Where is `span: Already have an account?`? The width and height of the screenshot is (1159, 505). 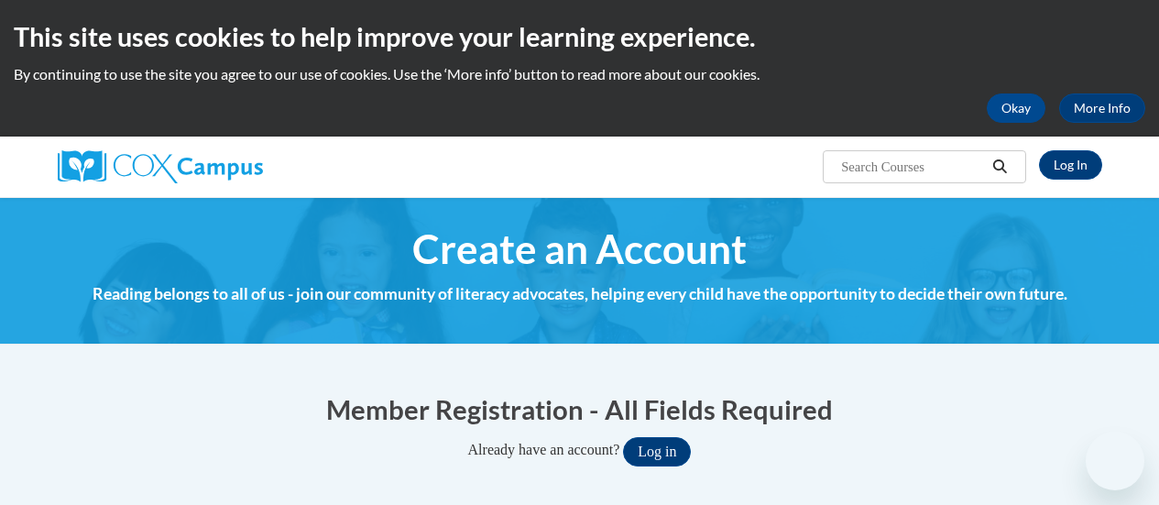
span: Already have an account? is located at coordinates (544, 449).